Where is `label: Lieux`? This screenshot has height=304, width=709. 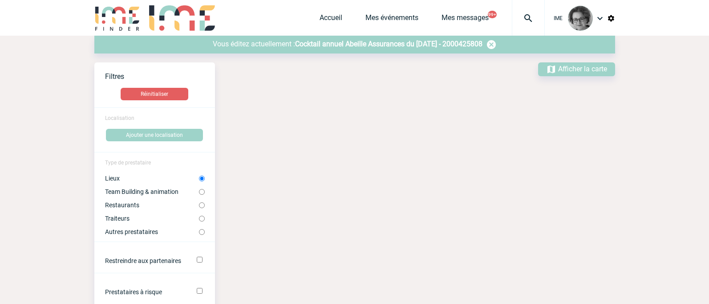 label: Lieux is located at coordinates (152, 178).